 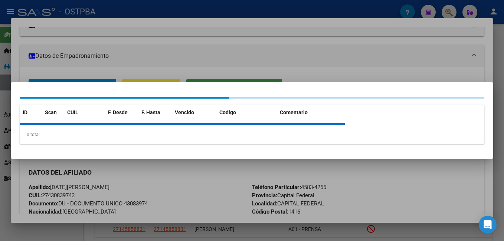 I want to click on span: Scan, so click(x=51, y=112).